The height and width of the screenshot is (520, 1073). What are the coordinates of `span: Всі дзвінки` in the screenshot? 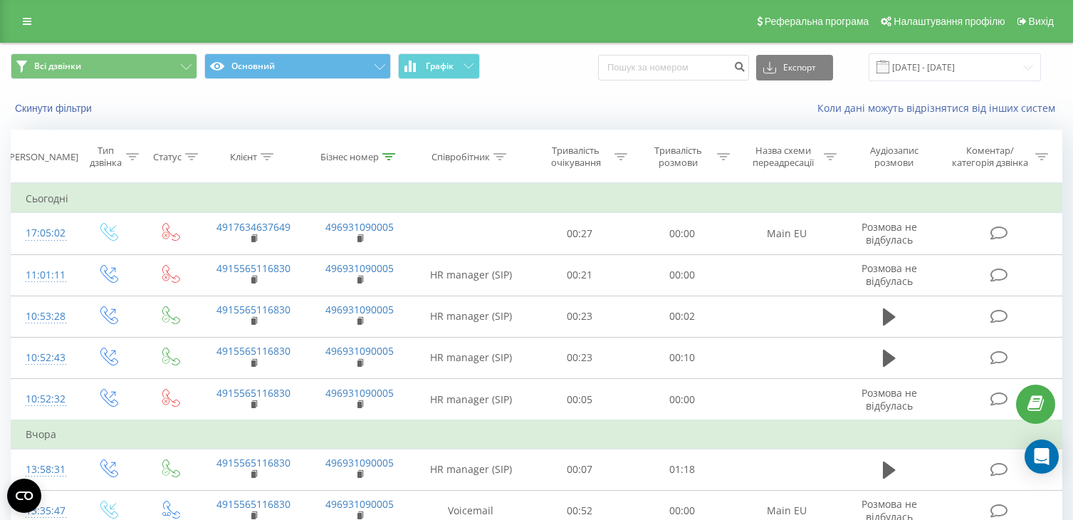 It's located at (58, 66).